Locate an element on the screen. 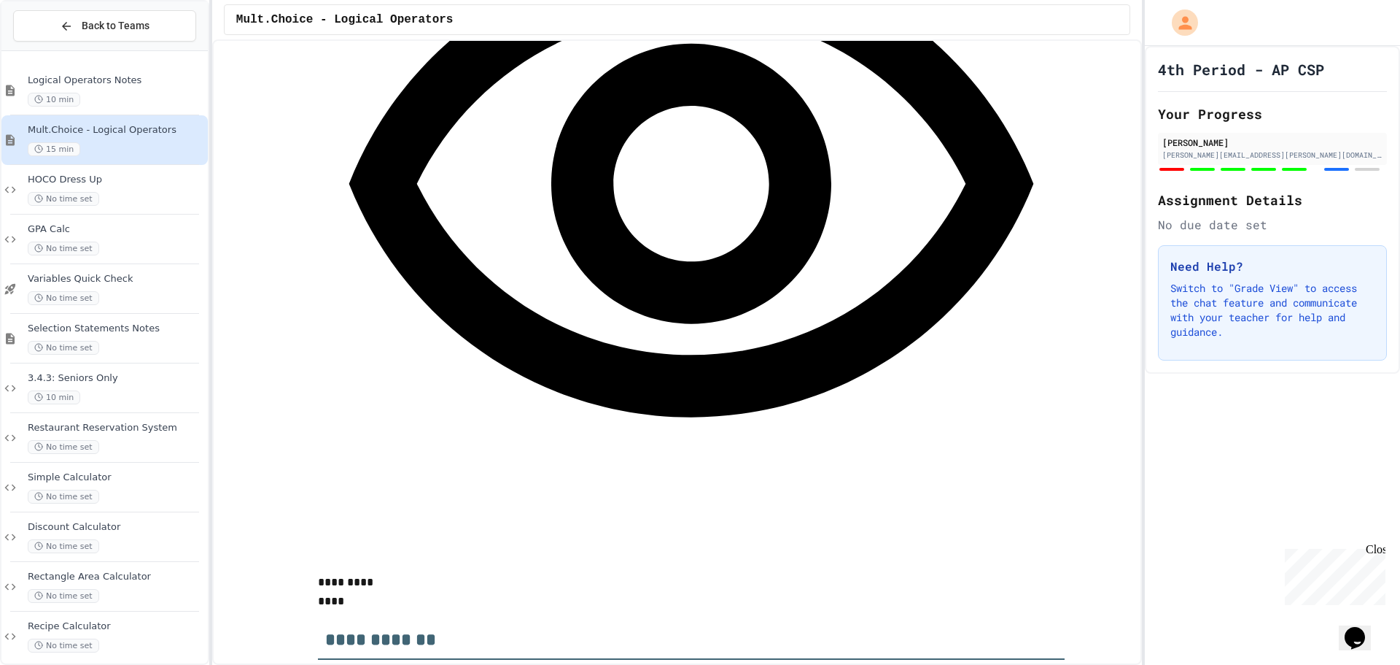  span: Variables Quick Check is located at coordinates (116, 279).